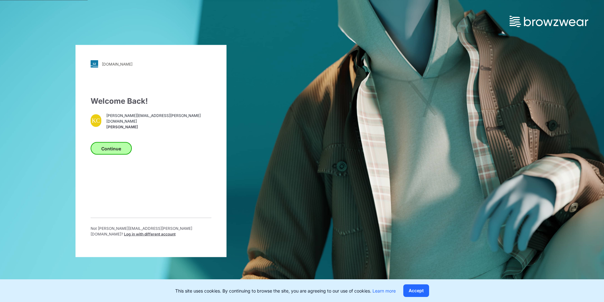 Image resolution: width=604 pixels, height=302 pixels. Describe the element at coordinates (150, 234) in the screenshot. I see `span: Log in with different account` at that location.